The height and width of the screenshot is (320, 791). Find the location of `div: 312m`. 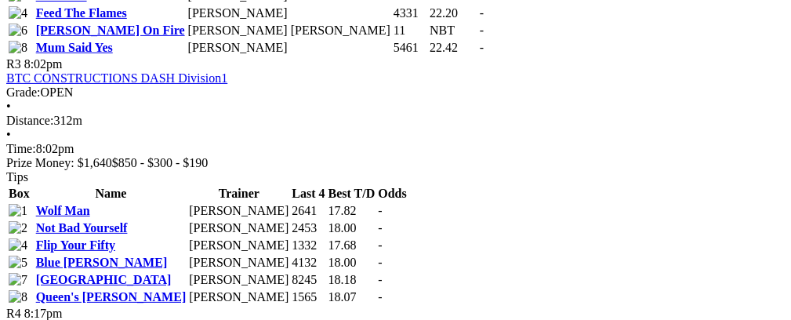

div: 312m is located at coordinates (395, 121).